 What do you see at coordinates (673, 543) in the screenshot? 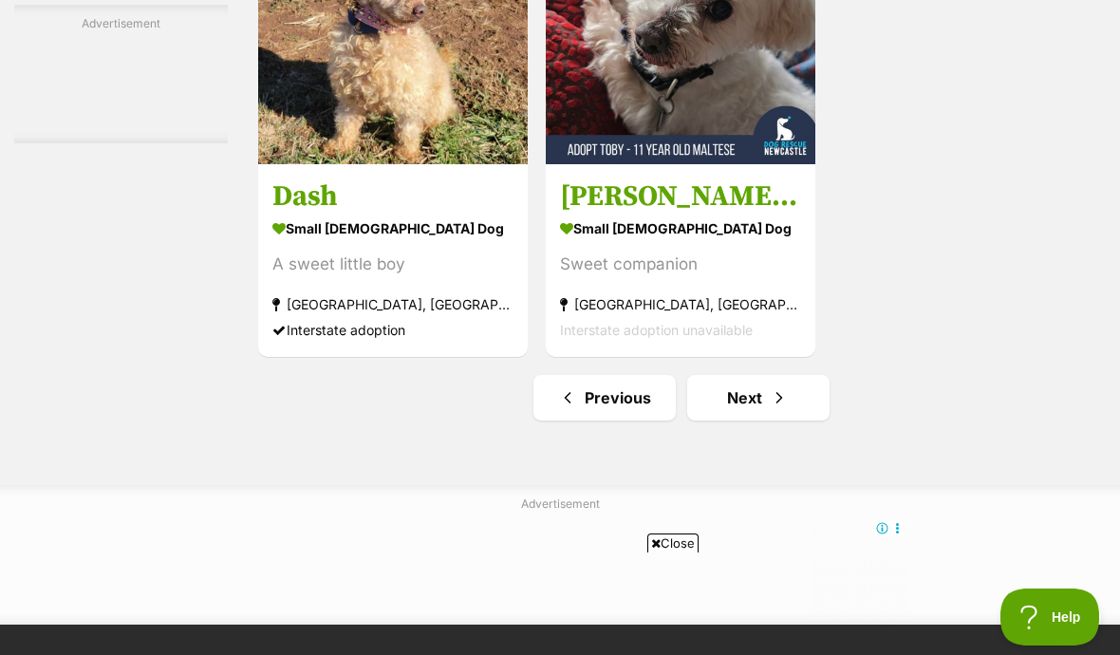
I see `span: Close` at bounding box center [673, 543].